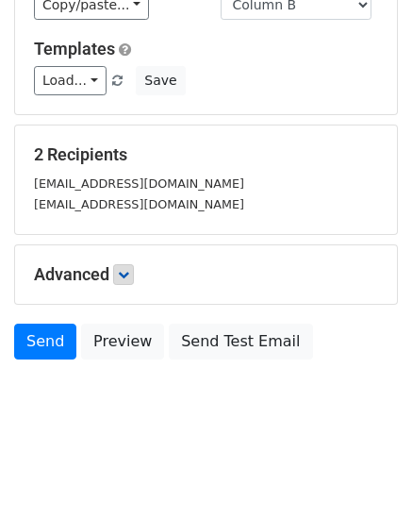 The image size is (412, 519). What do you see at coordinates (241, 342) in the screenshot?
I see `a: Send Test Email` at bounding box center [241, 342].